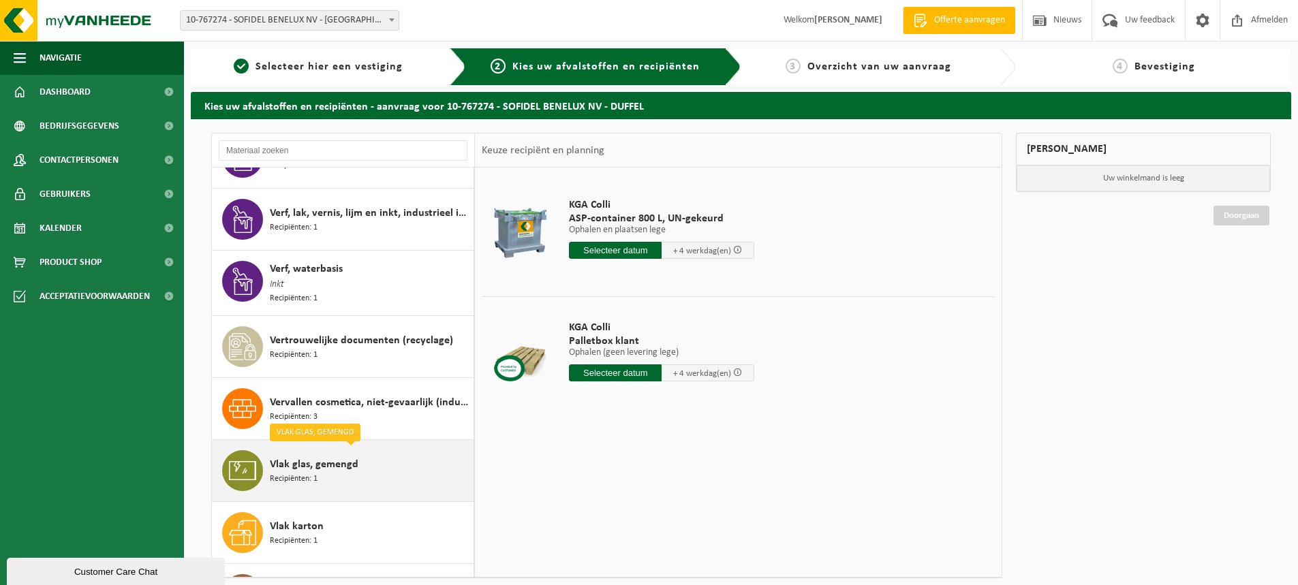 Image resolution: width=1298 pixels, height=585 pixels. I want to click on span: Palletbox klant, so click(662, 341).